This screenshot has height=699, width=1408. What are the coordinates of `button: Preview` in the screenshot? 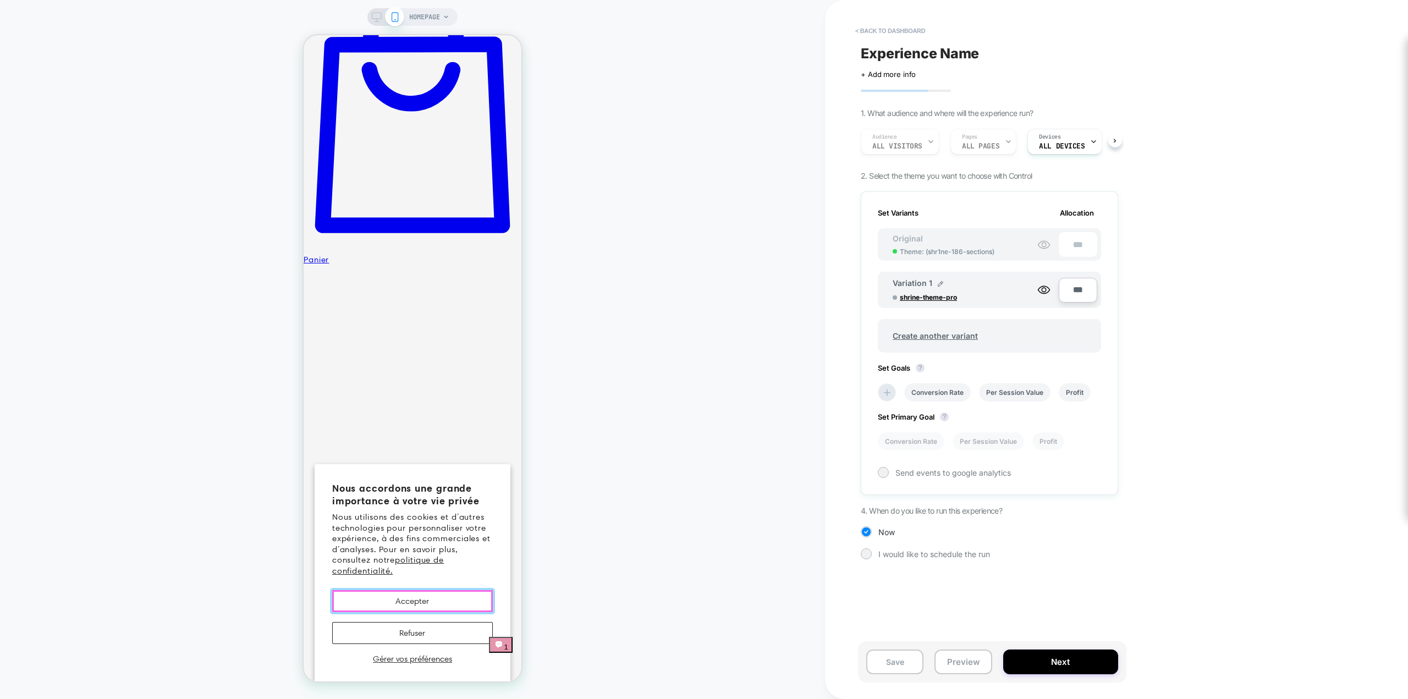 It's located at (963, 662).